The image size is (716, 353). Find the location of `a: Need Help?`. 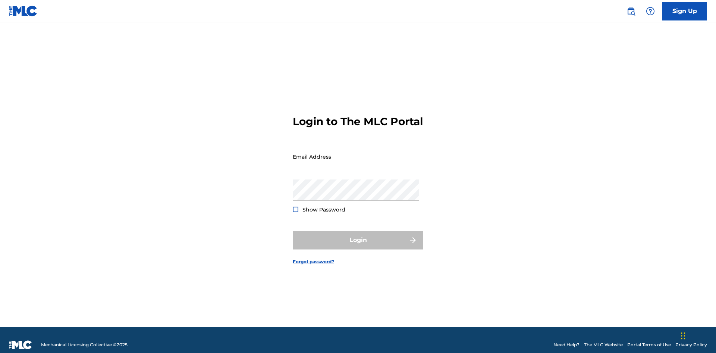

a: Need Help? is located at coordinates (566, 345).